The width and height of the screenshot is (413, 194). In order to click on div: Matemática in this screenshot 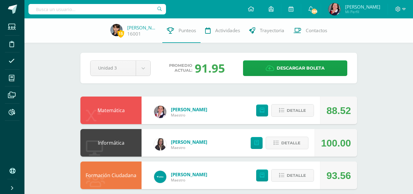, I will do `click(111, 110)`.